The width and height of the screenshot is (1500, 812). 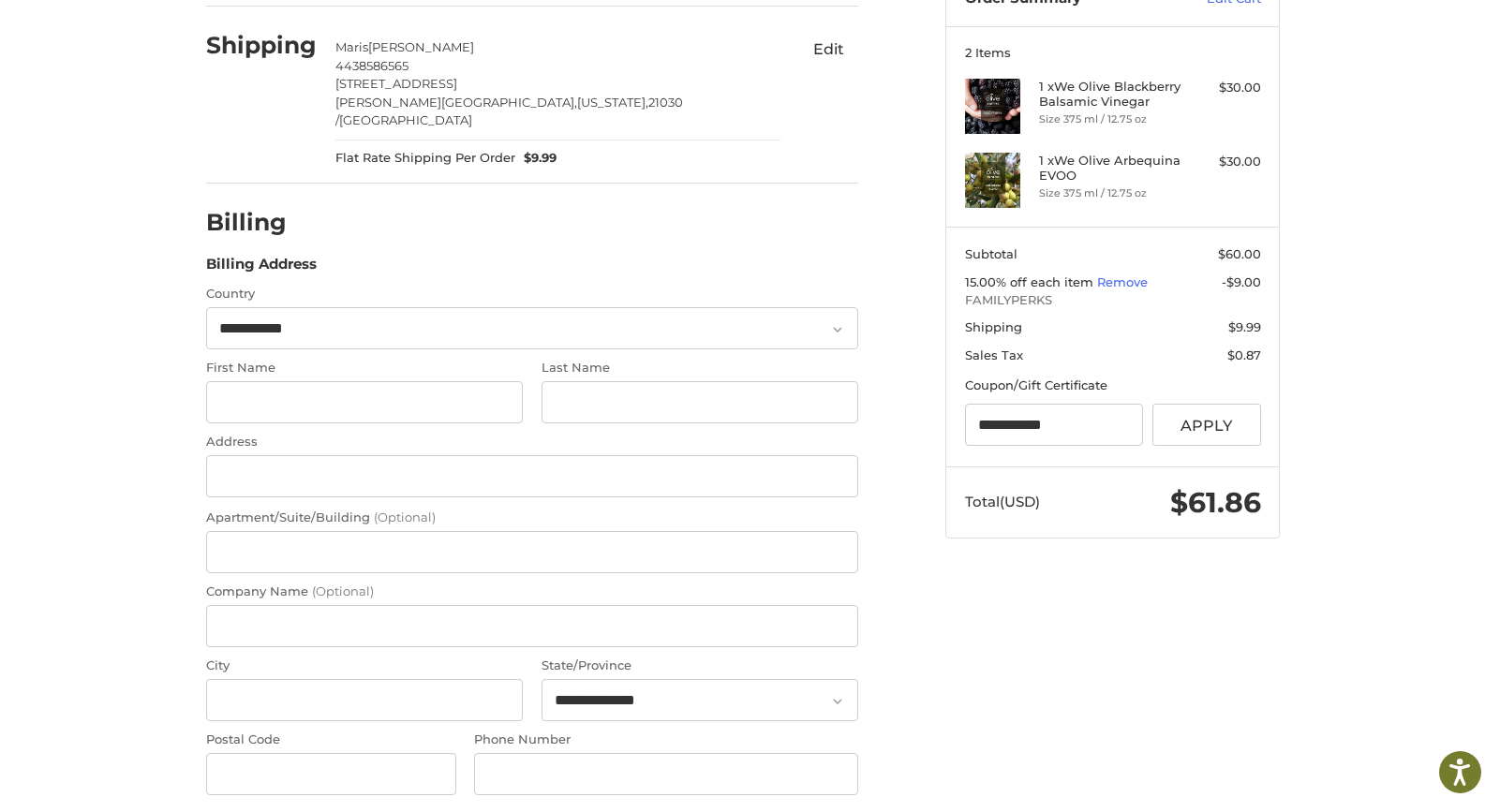 I want to click on h2: Billing, so click(x=261, y=222).